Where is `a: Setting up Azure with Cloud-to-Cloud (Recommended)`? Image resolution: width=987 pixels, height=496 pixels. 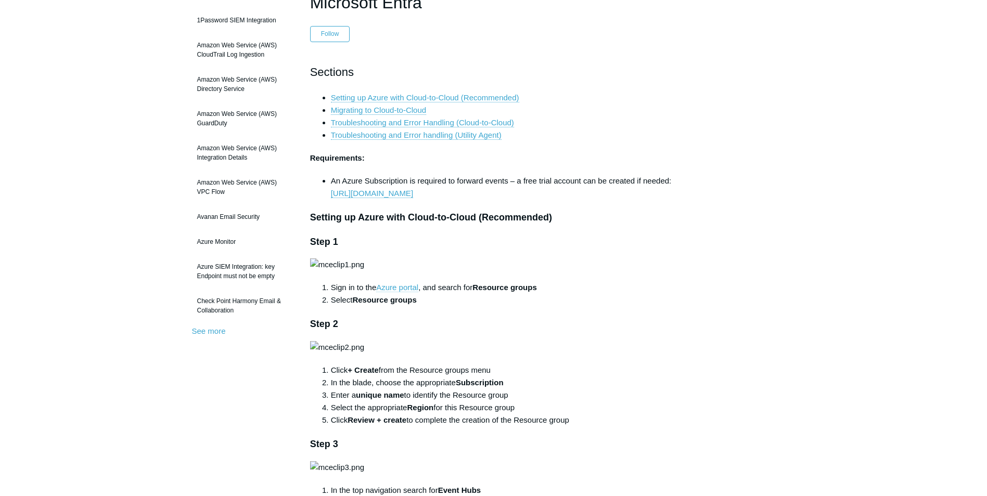
a: Setting up Azure with Cloud-to-Cloud (Recommended) is located at coordinates (425, 98).